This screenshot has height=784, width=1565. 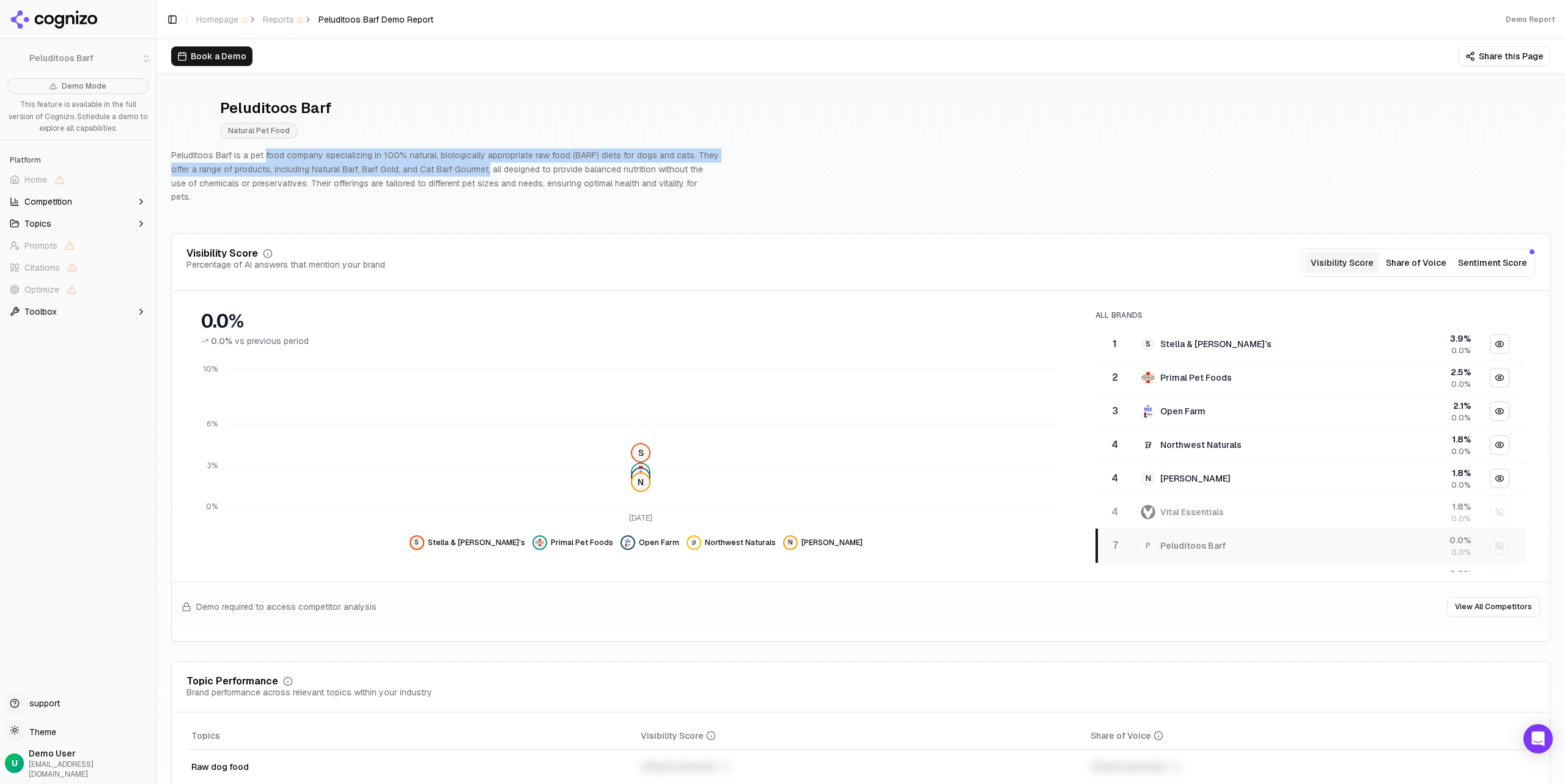 I want to click on span: Home, so click(x=35, y=180).